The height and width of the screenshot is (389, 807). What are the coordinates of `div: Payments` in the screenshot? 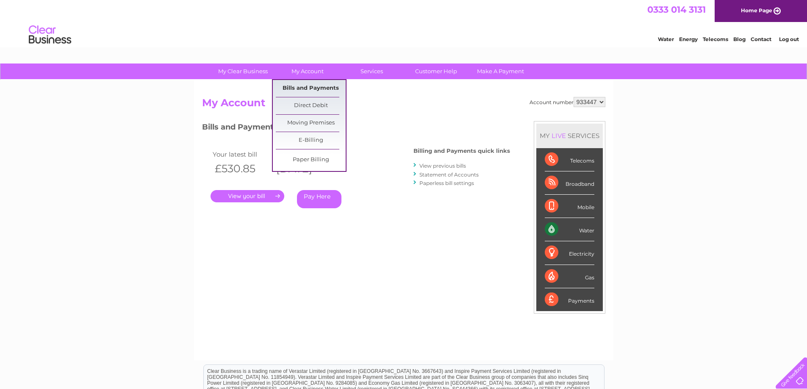 It's located at (569, 300).